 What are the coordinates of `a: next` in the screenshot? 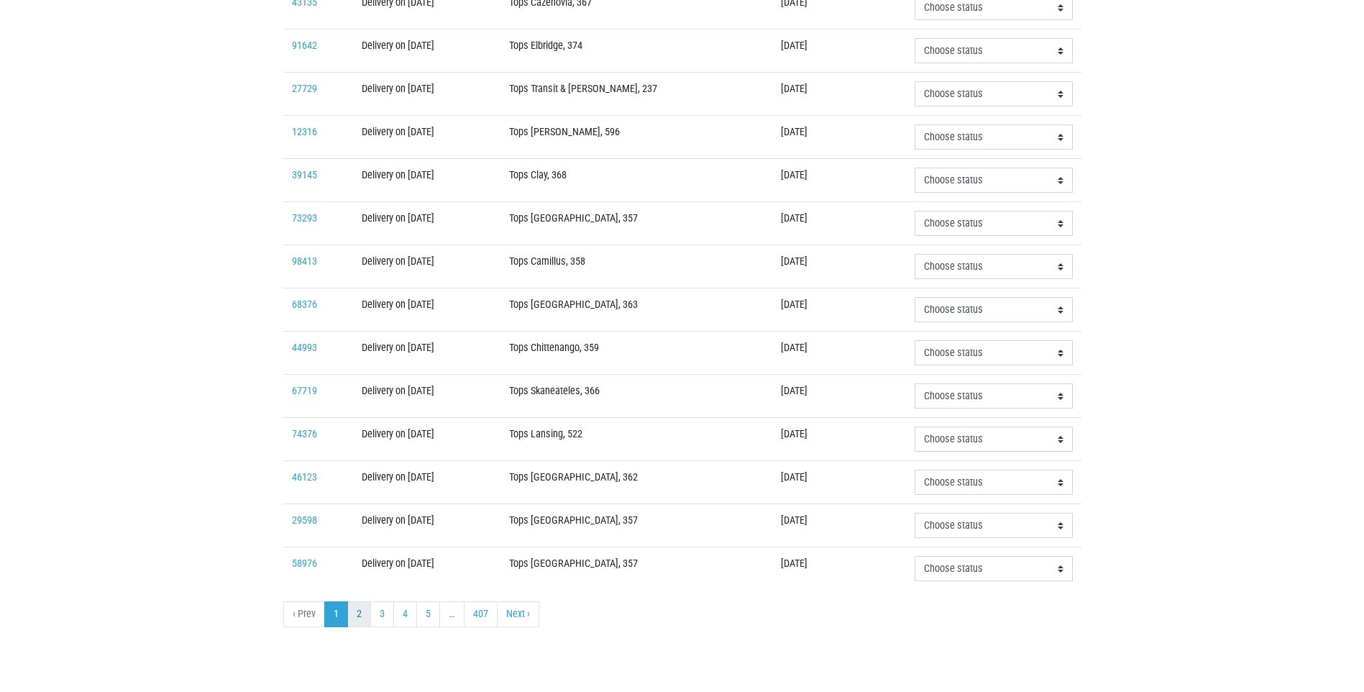 It's located at (518, 614).